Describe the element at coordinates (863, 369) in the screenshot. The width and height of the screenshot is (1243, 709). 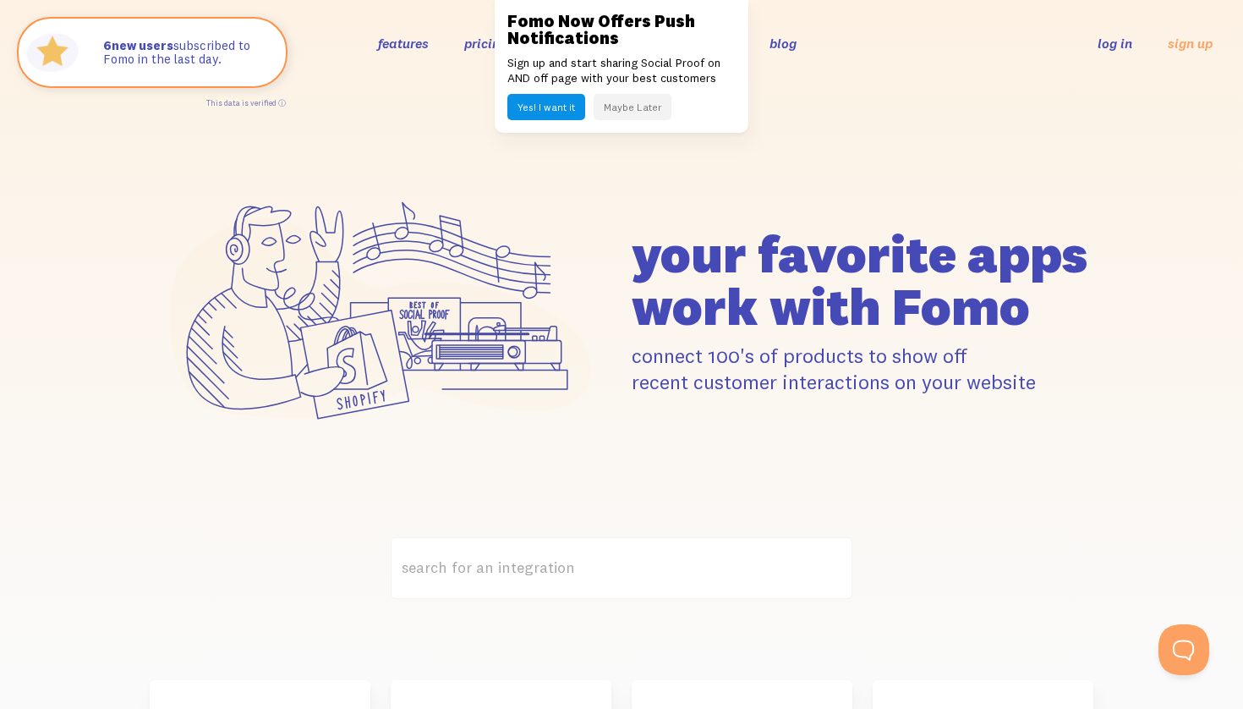
I see `p: connect 100's of products to show off recent customer interactions on your website` at that location.